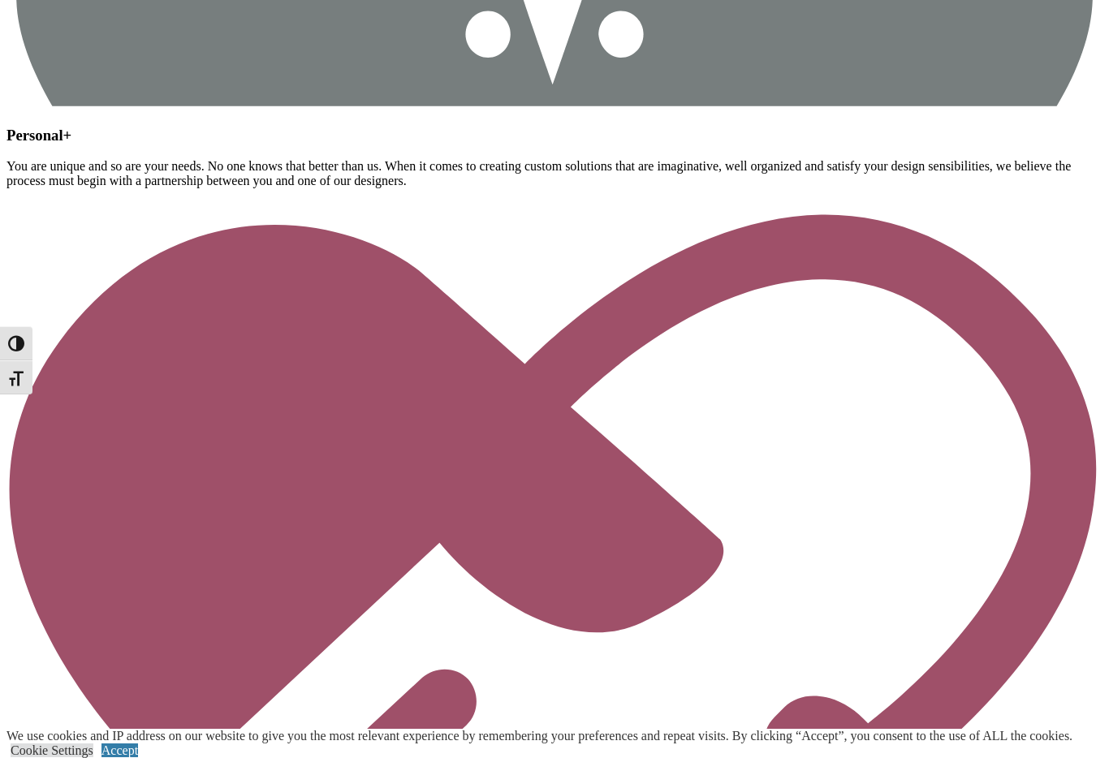  I want to click on a: Accept, so click(119, 750).